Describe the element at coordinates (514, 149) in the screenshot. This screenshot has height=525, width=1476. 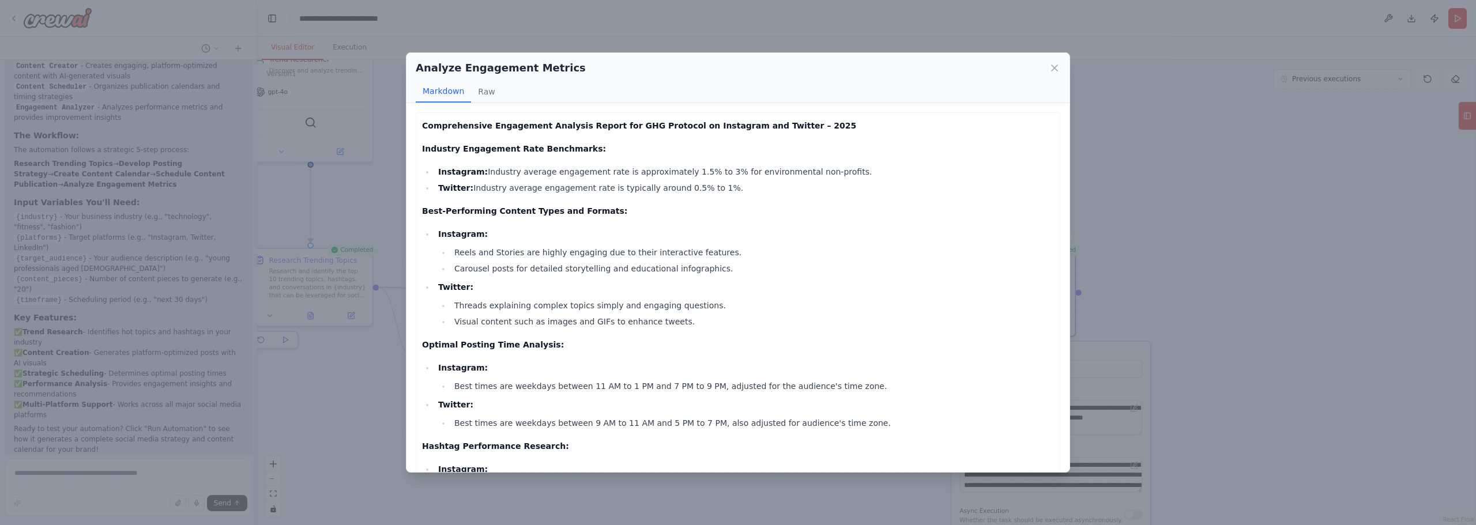
I see `strong: Industry Engagement Rate Benchmarks:` at that location.